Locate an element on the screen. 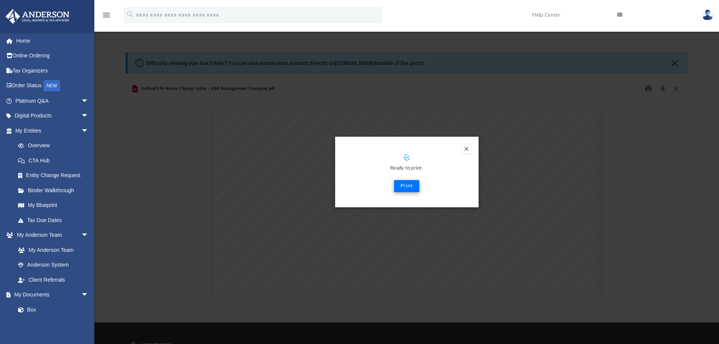 The image size is (719, 344). a: Platinum Q&Aarrow_drop_down is located at coordinates (52, 101).